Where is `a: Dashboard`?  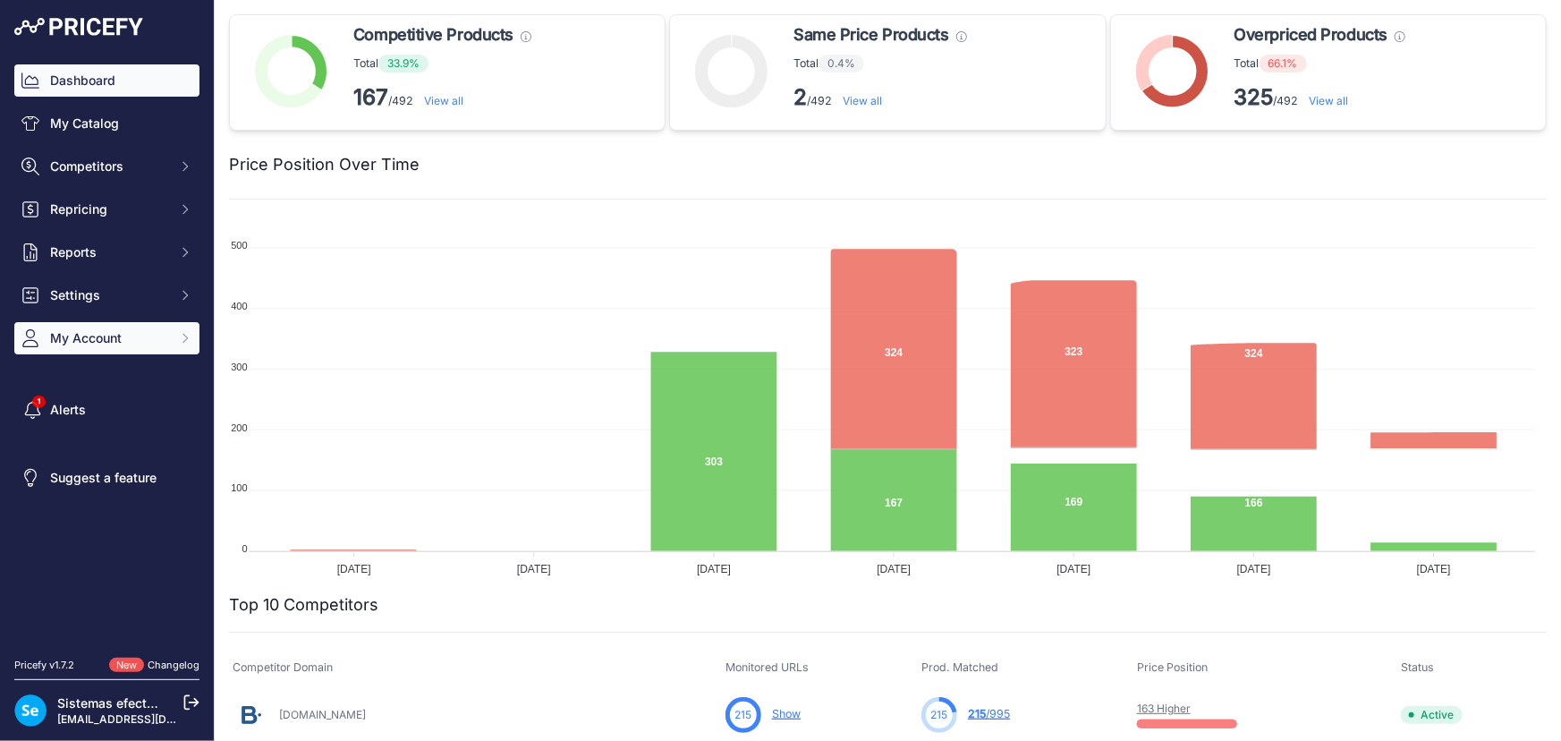 a: Dashboard is located at coordinates (106, 81).